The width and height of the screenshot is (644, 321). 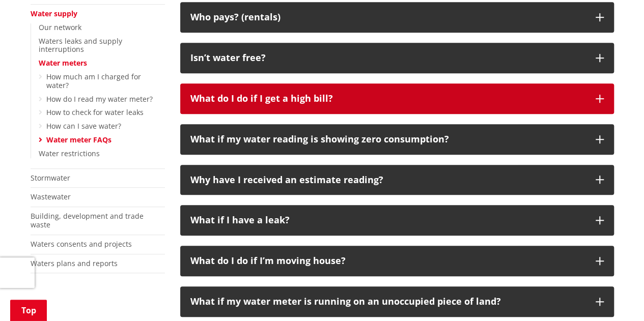 What do you see at coordinates (388, 302) in the screenshot?
I see `p: What if my water meter is running on an unoccupied piece of land?` at bounding box center [388, 302].